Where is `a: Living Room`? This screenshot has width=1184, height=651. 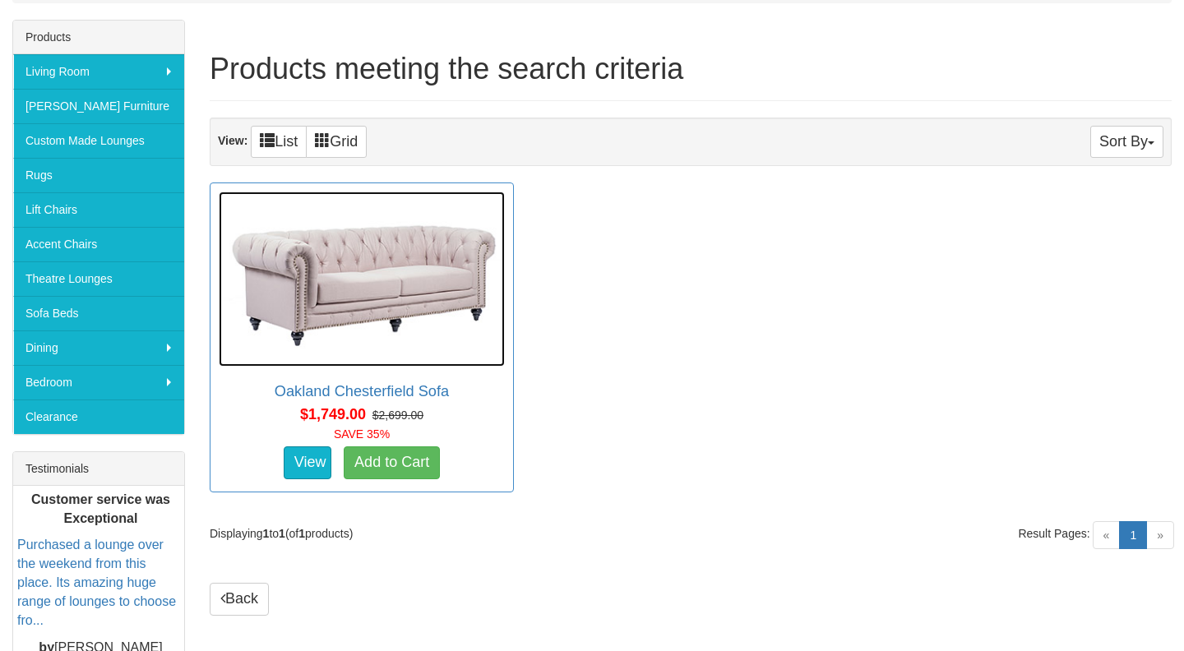 a: Living Room is located at coordinates (99, 72).